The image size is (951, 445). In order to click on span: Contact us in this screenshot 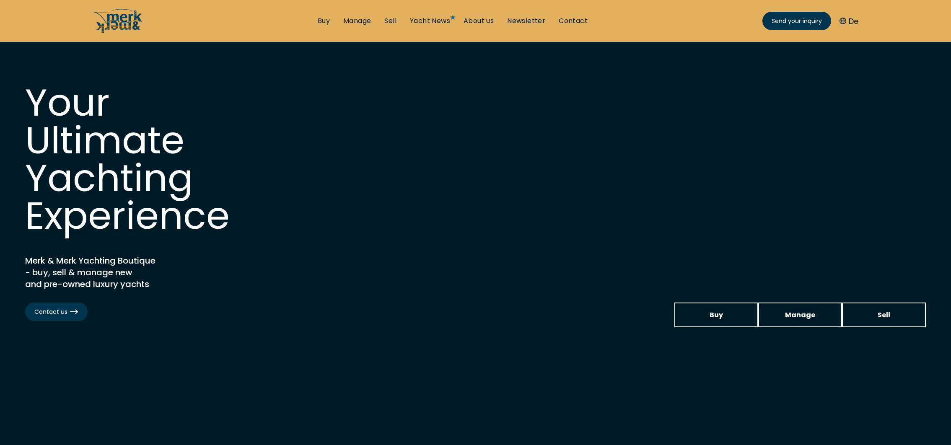, I will do `click(56, 312)`.